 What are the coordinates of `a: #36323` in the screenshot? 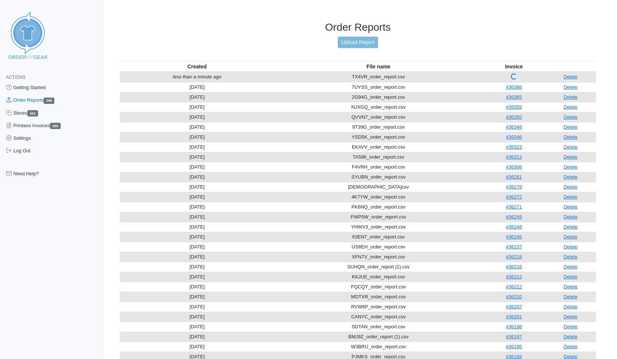 It's located at (514, 147).